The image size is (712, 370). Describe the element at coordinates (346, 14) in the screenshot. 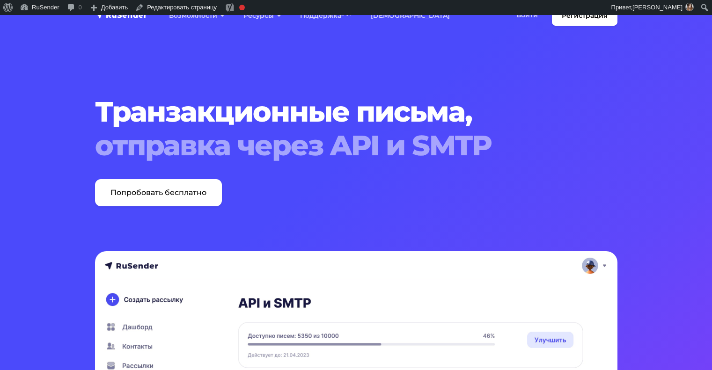

I see `sup: 24/7` at that location.